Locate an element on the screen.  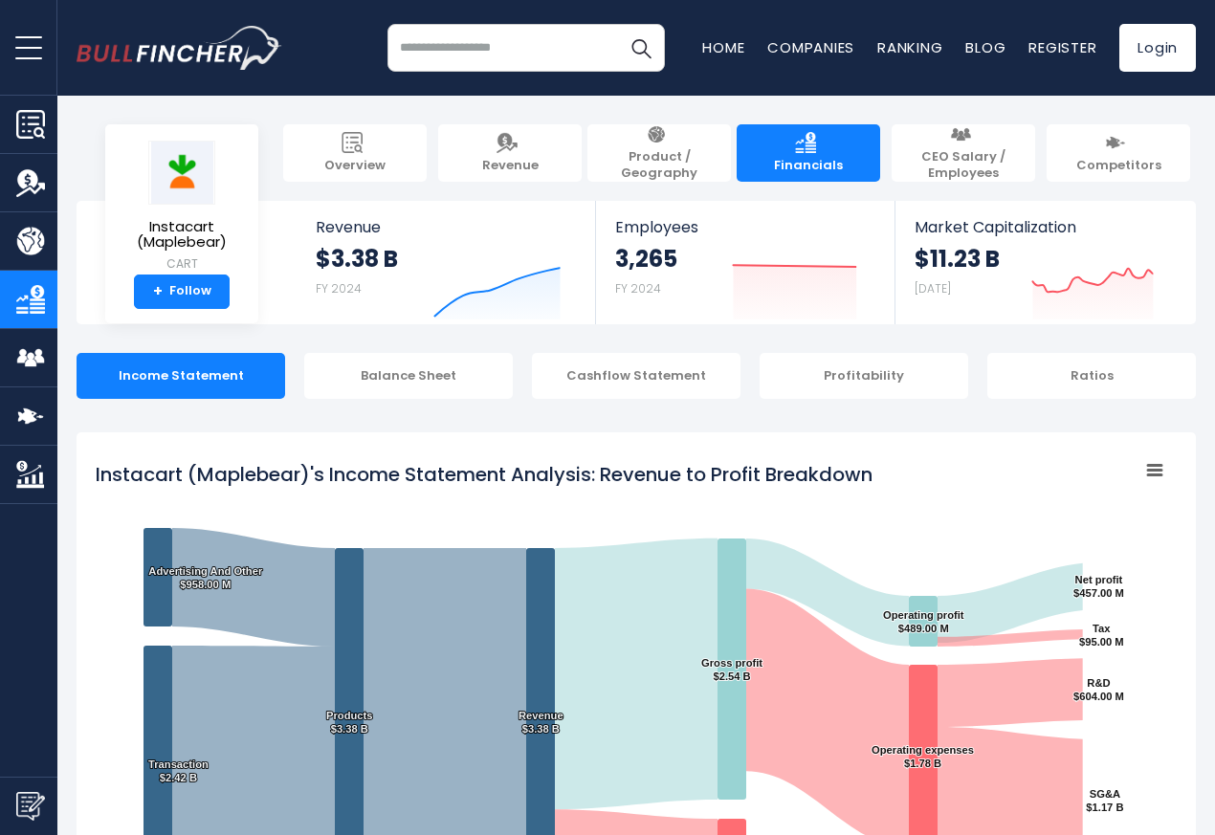
span: Product / Geography is located at coordinates (659, 166).